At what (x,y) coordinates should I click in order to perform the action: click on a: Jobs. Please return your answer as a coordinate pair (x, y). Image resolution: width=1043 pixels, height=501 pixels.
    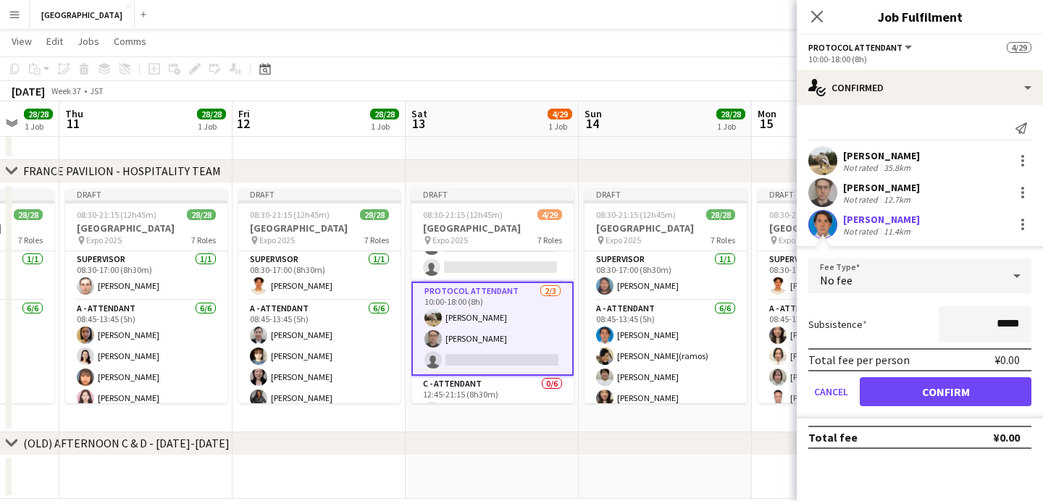
    Looking at the image, I should click on (88, 41).